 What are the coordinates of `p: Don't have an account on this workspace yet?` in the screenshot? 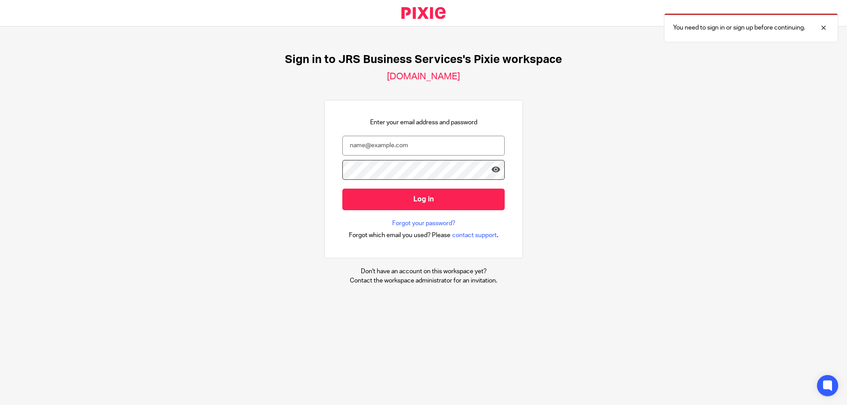 It's located at (424, 272).